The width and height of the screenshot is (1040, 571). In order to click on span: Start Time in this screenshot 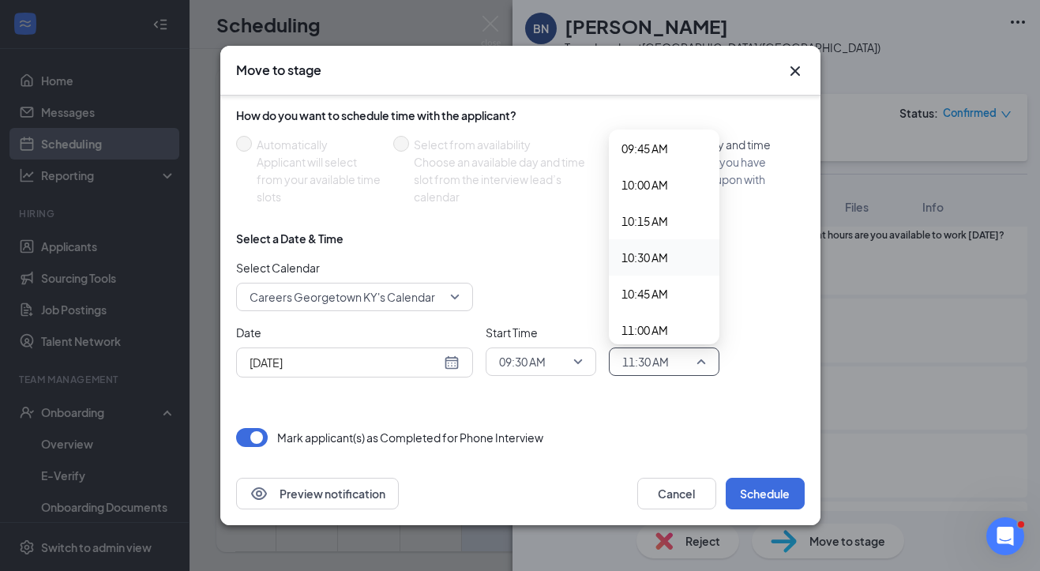, I will do `click(541, 333)`.